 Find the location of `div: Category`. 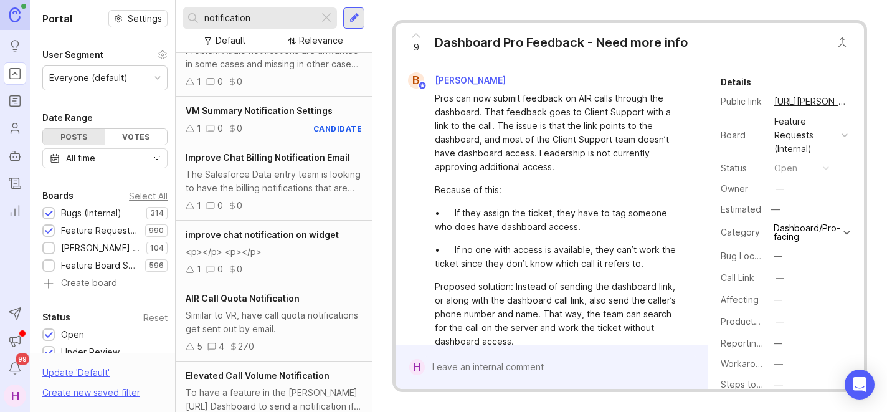

div: Category is located at coordinates (743, 232).